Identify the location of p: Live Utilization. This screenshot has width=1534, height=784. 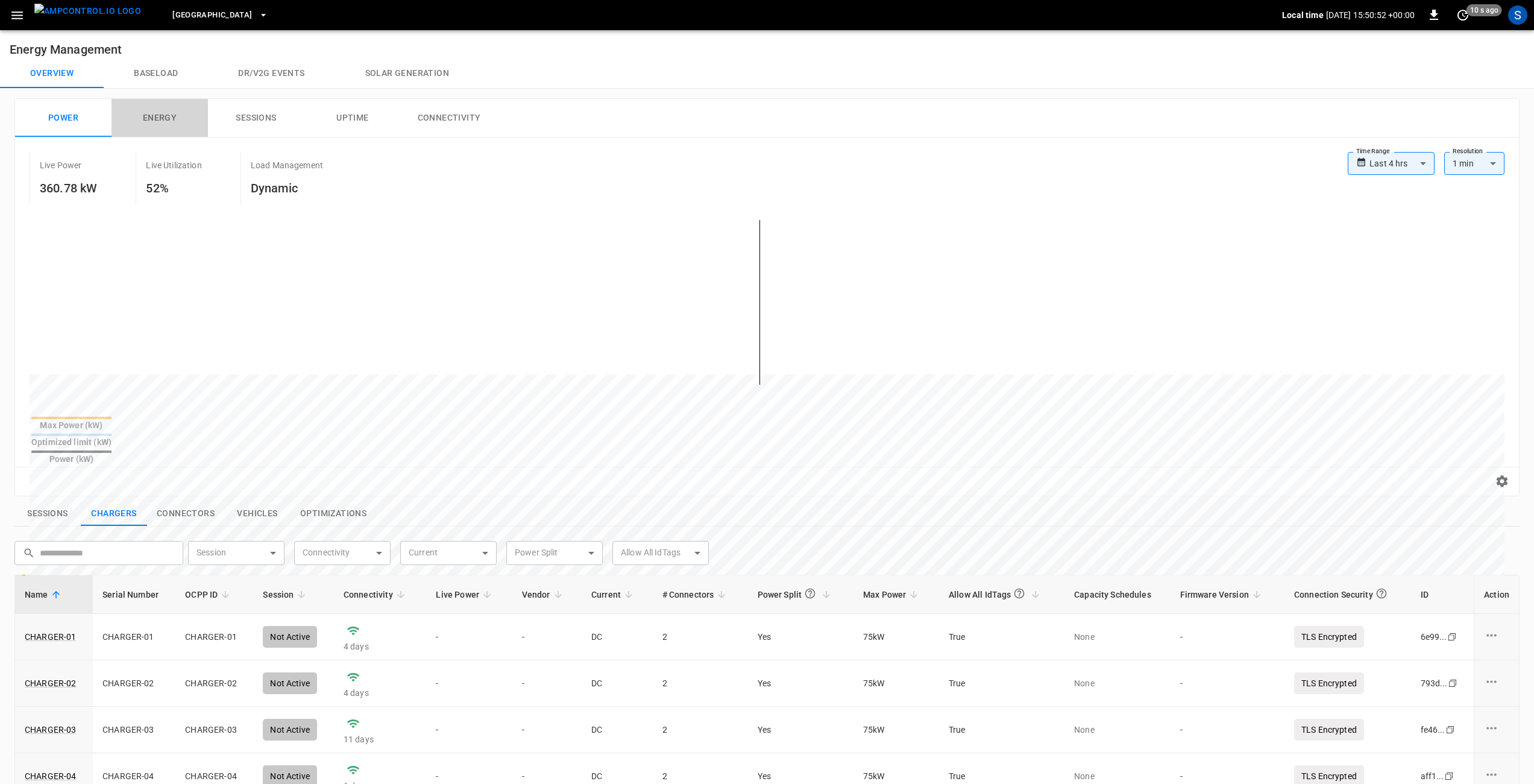
(174, 165).